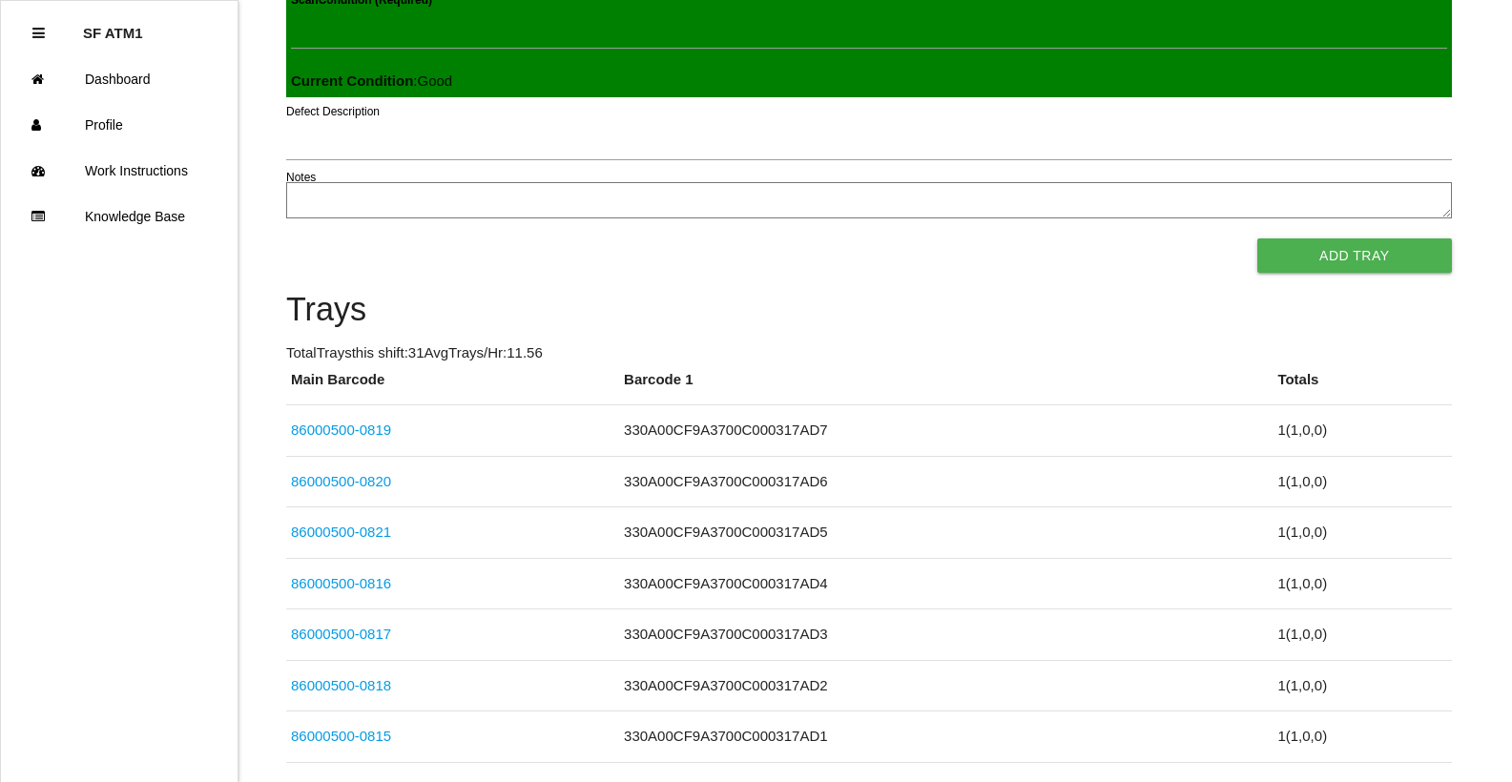 Image resolution: width=1512 pixels, height=782 pixels. Describe the element at coordinates (452, 387) in the screenshot. I see `th: Main Barcode` at that location.